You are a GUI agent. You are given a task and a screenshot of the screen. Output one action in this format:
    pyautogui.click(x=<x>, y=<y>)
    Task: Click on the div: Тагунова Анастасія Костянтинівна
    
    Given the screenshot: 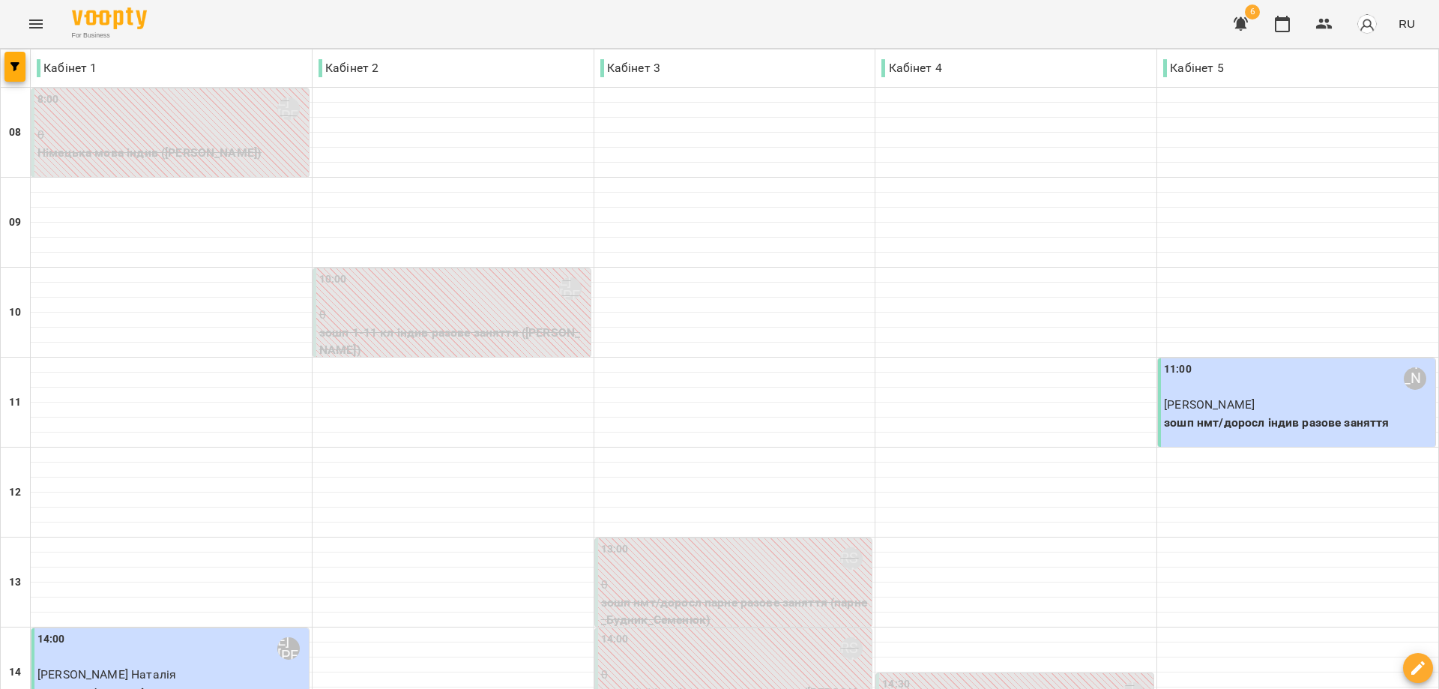 What is the action you would take?
    pyautogui.click(x=289, y=648)
    